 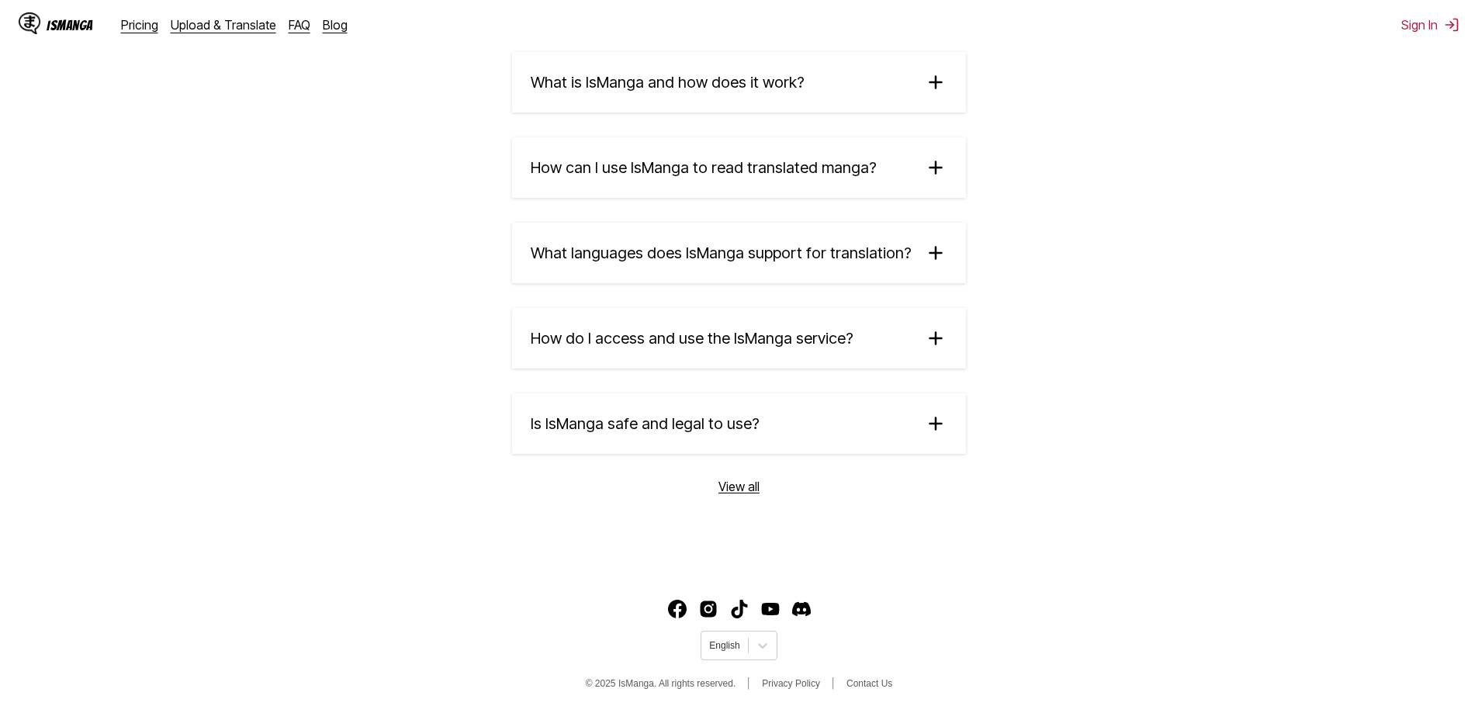 I want to click on button: Sign In, so click(x=1430, y=25).